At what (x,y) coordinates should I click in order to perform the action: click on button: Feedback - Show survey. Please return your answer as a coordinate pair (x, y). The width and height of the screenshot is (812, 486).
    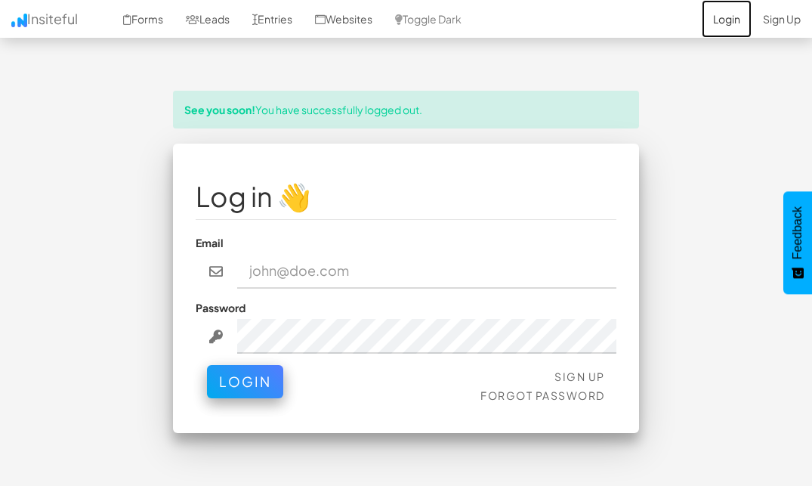
    Looking at the image, I should click on (798, 243).